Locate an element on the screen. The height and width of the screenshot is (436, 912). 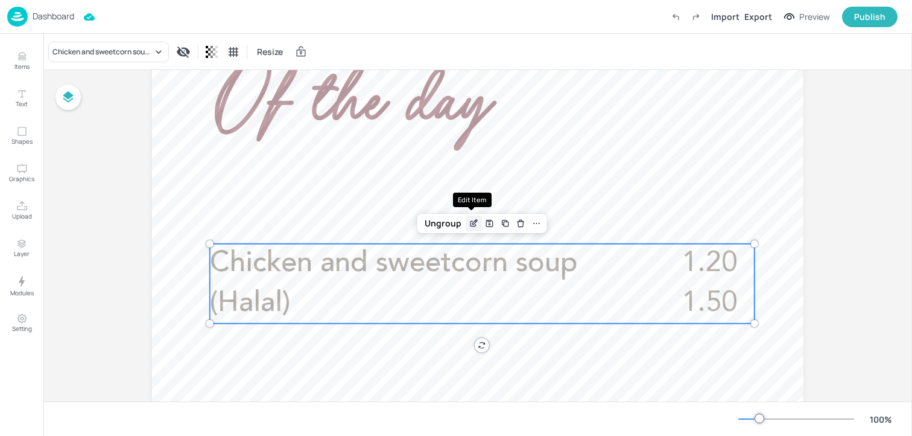
div: Delete is located at coordinates (521, 223).